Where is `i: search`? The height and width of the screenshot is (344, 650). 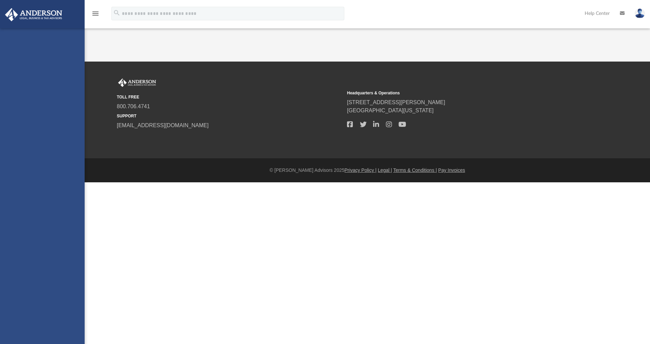
i: search is located at coordinates (117, 13).